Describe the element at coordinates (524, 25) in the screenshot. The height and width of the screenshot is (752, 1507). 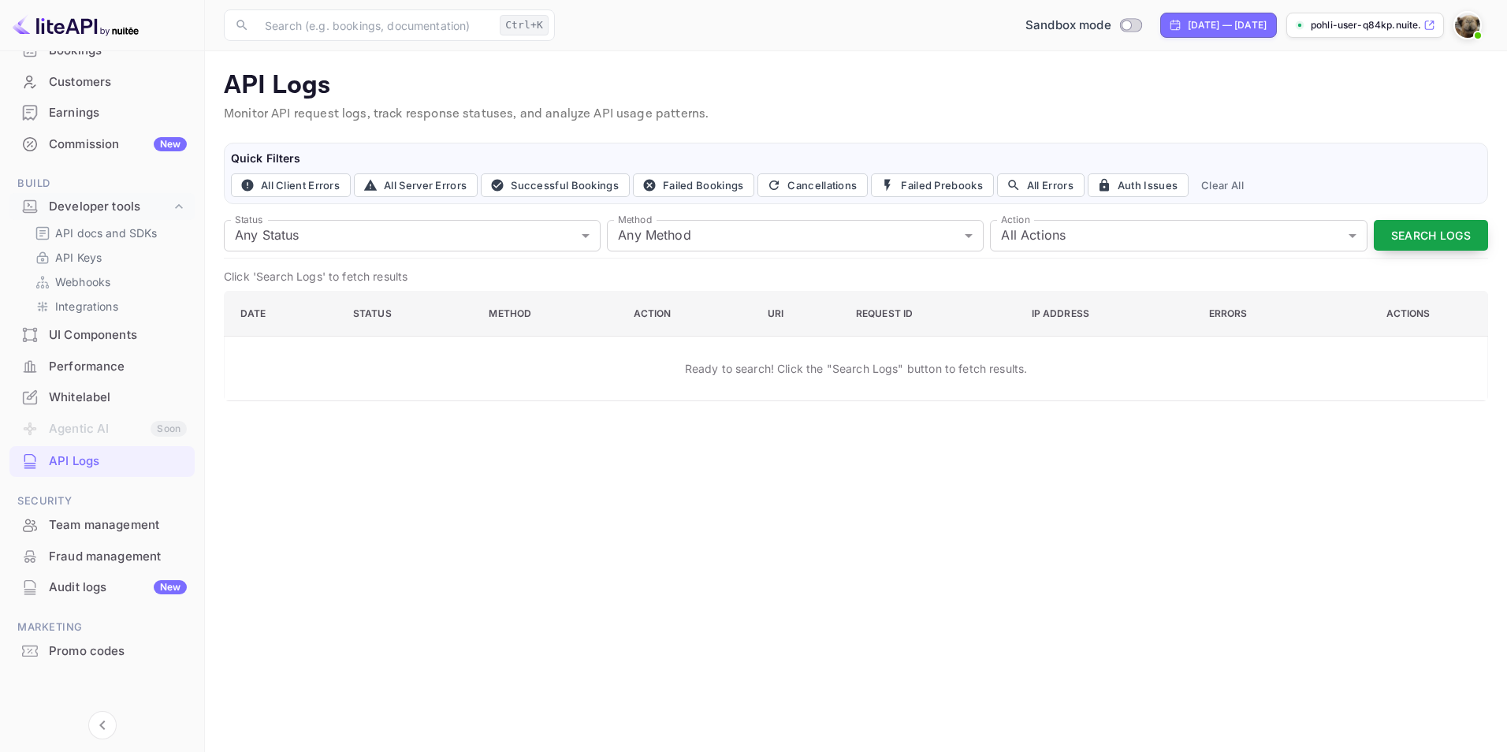
I see `div: Ctrl+K` at that location.